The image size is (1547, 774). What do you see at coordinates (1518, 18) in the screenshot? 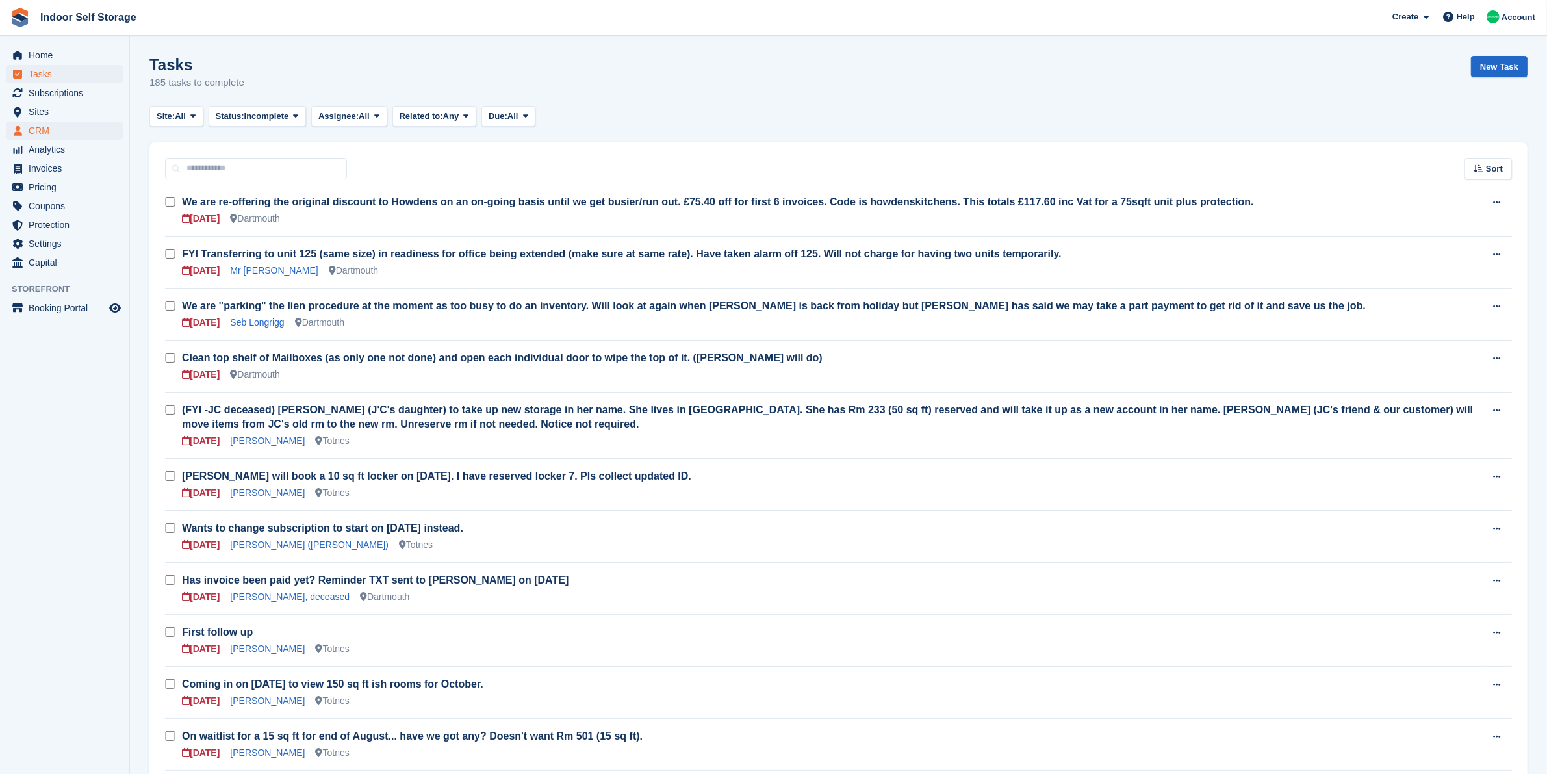
I see `span: Account` at bounding box center [1518, 18].